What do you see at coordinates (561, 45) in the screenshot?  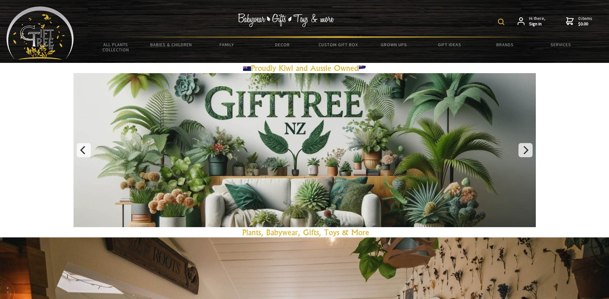 I see `a: Services` at bounding box center [561, 45].